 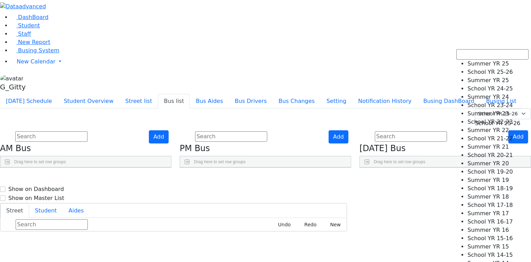 I want to click on li: School YR 18-19, so click(x=498, y=189).